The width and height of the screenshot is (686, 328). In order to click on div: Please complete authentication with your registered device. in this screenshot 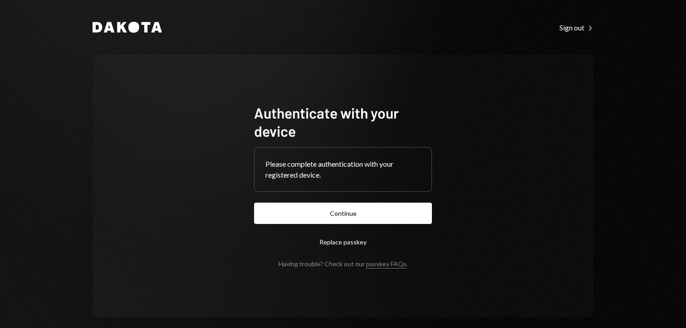, I will do `click(343, 169)`.